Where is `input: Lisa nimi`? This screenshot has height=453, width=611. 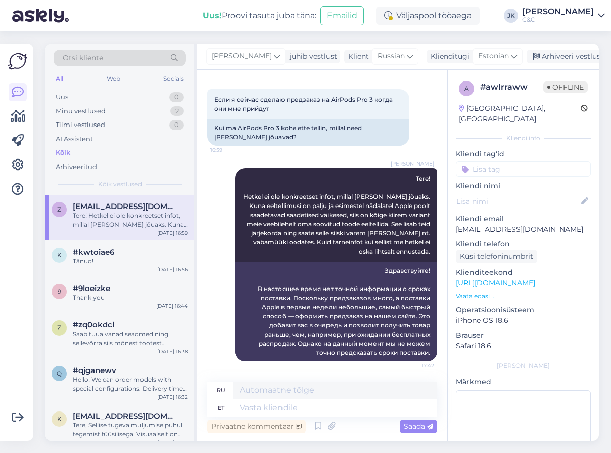
input: Lisa nimi is located at coordinates (518, 201).